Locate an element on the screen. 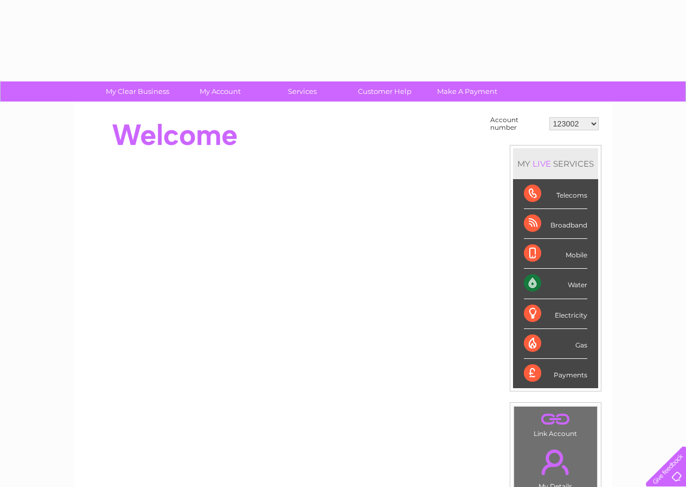  a: Customer Help is located at coordinates (385, 91).